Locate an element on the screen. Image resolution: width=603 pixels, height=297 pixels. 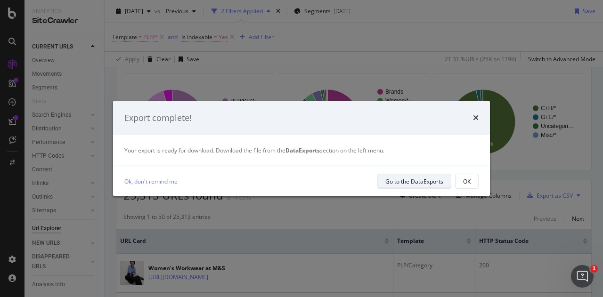
button: OK is located at coordinates (467, 181).